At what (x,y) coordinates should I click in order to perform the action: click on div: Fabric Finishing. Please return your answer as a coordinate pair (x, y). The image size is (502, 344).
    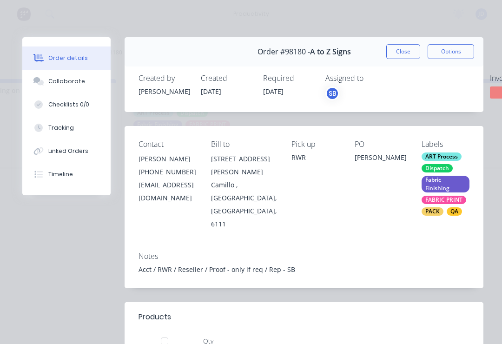
    Looking at the image, I should click on (446, 184).